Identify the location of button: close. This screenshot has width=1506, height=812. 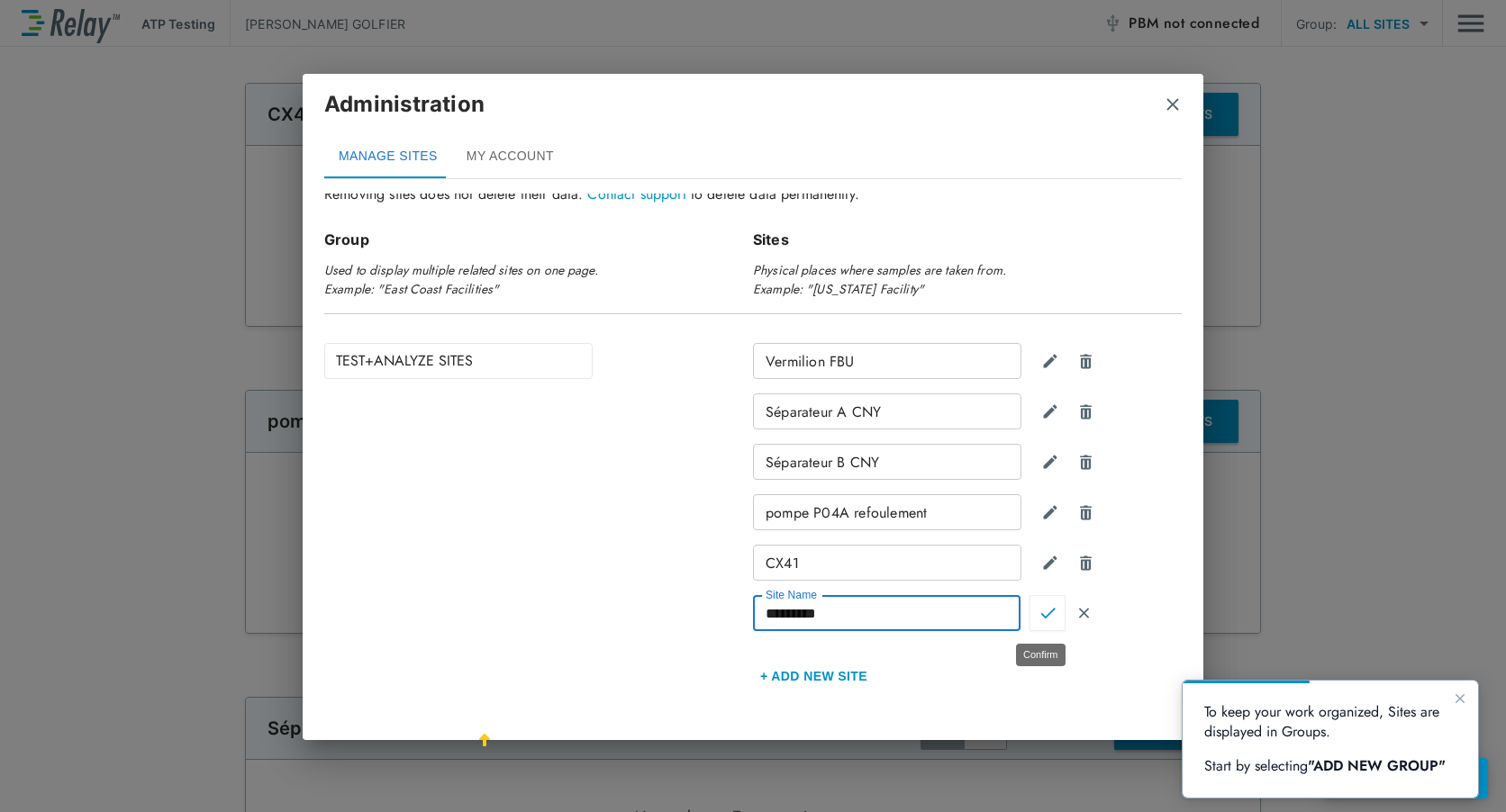
(1172, 104).